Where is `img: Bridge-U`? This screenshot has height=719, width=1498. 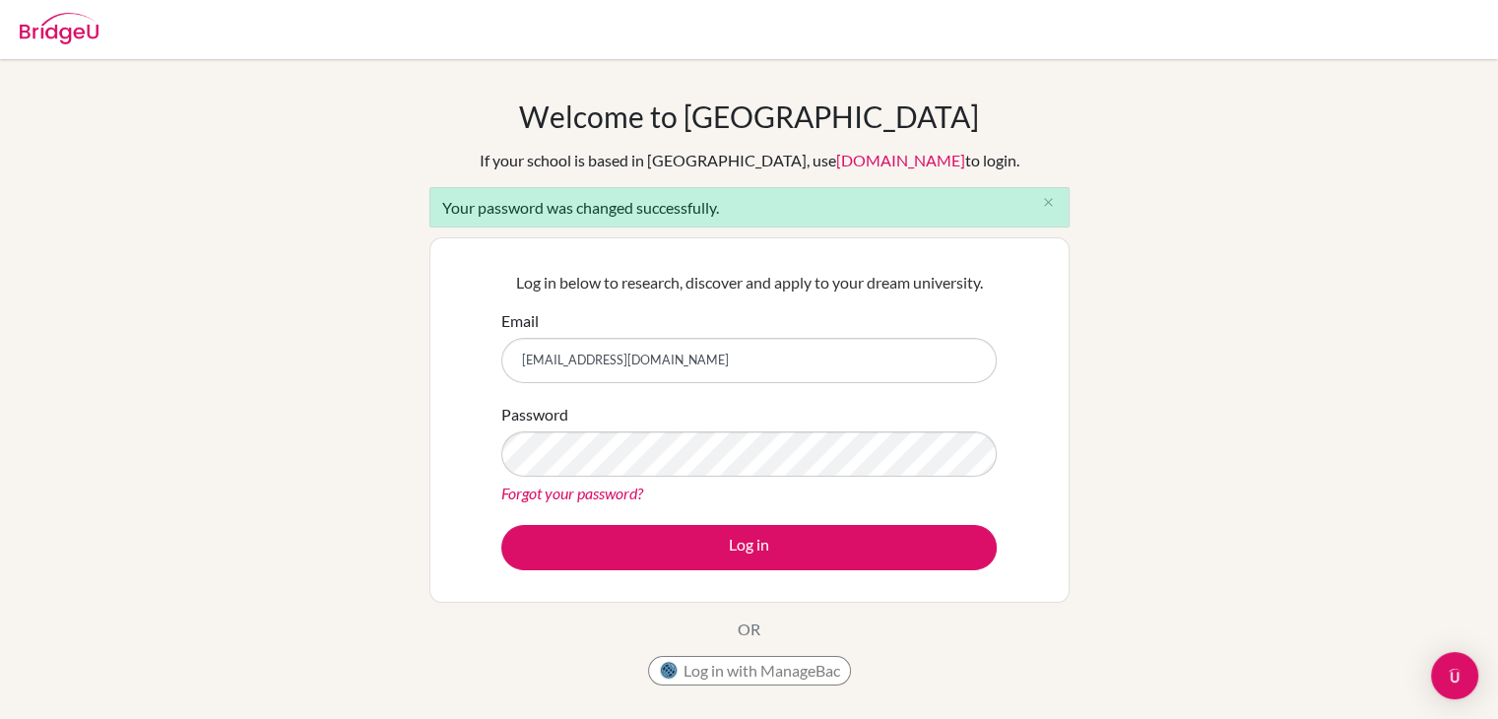 img: Bridge-U is located at coordinates (59, 29).